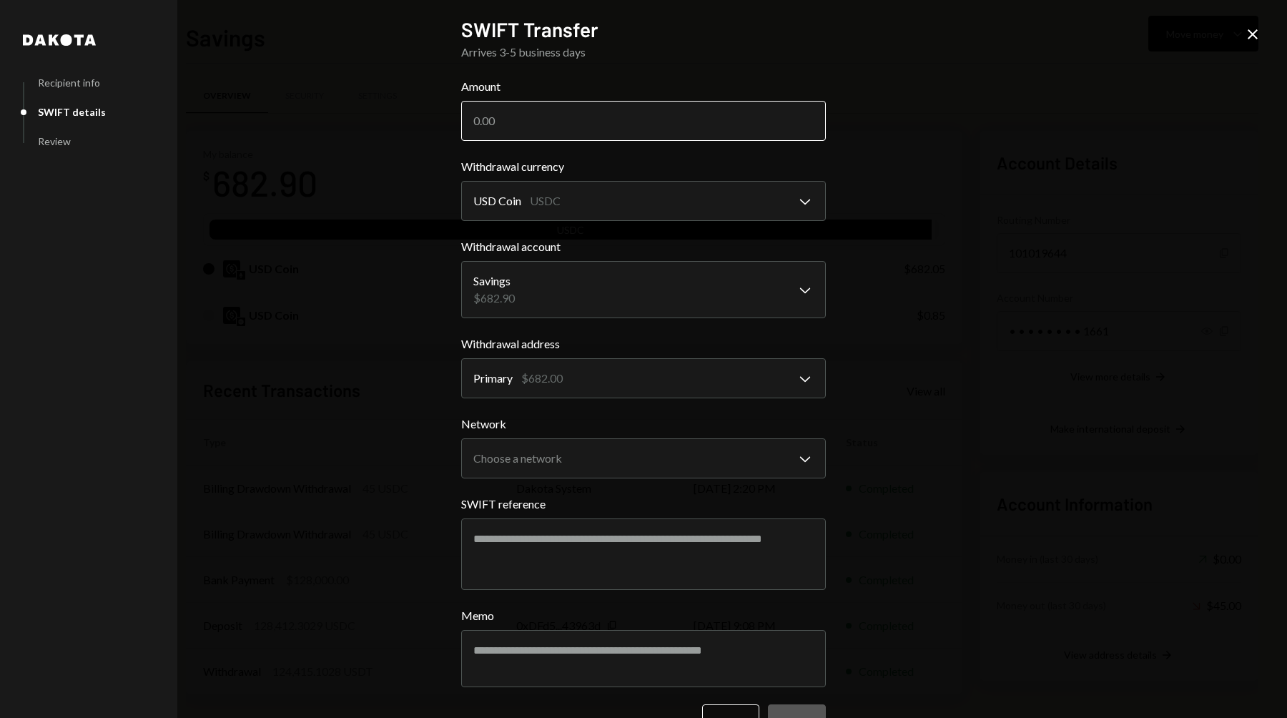 This screenshot has width=1287, height=718. What do you see at coordinates (644, 29) in the screenshot?
I see `h2: SWIFT Transfer` at bounding box center [644, 29].